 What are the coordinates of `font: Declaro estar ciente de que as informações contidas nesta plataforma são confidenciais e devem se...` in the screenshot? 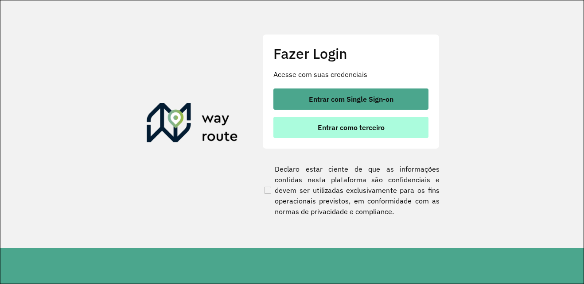 It's located at (357, 190).